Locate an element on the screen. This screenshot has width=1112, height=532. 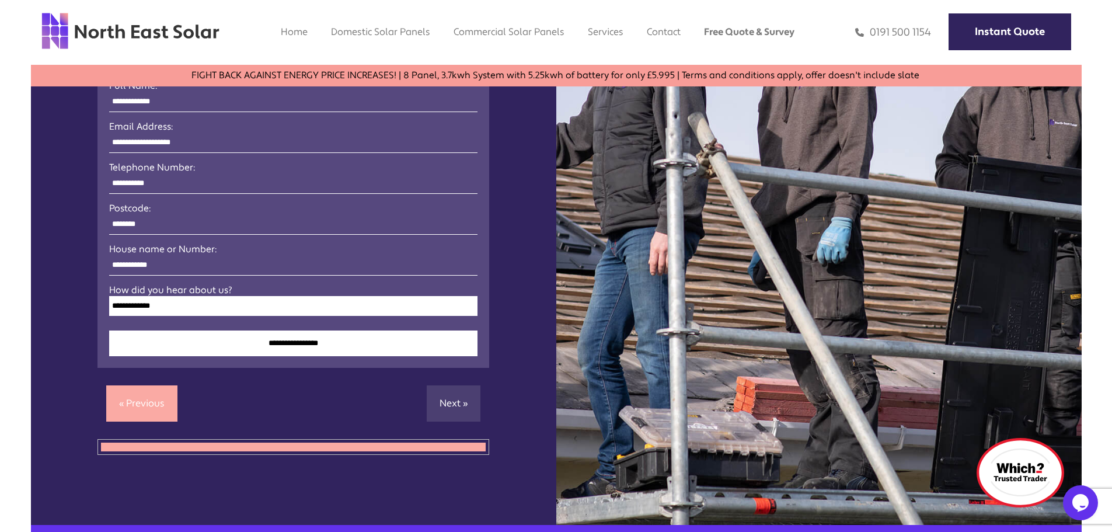
label: Email Address: is located at coordinates (293, 127).